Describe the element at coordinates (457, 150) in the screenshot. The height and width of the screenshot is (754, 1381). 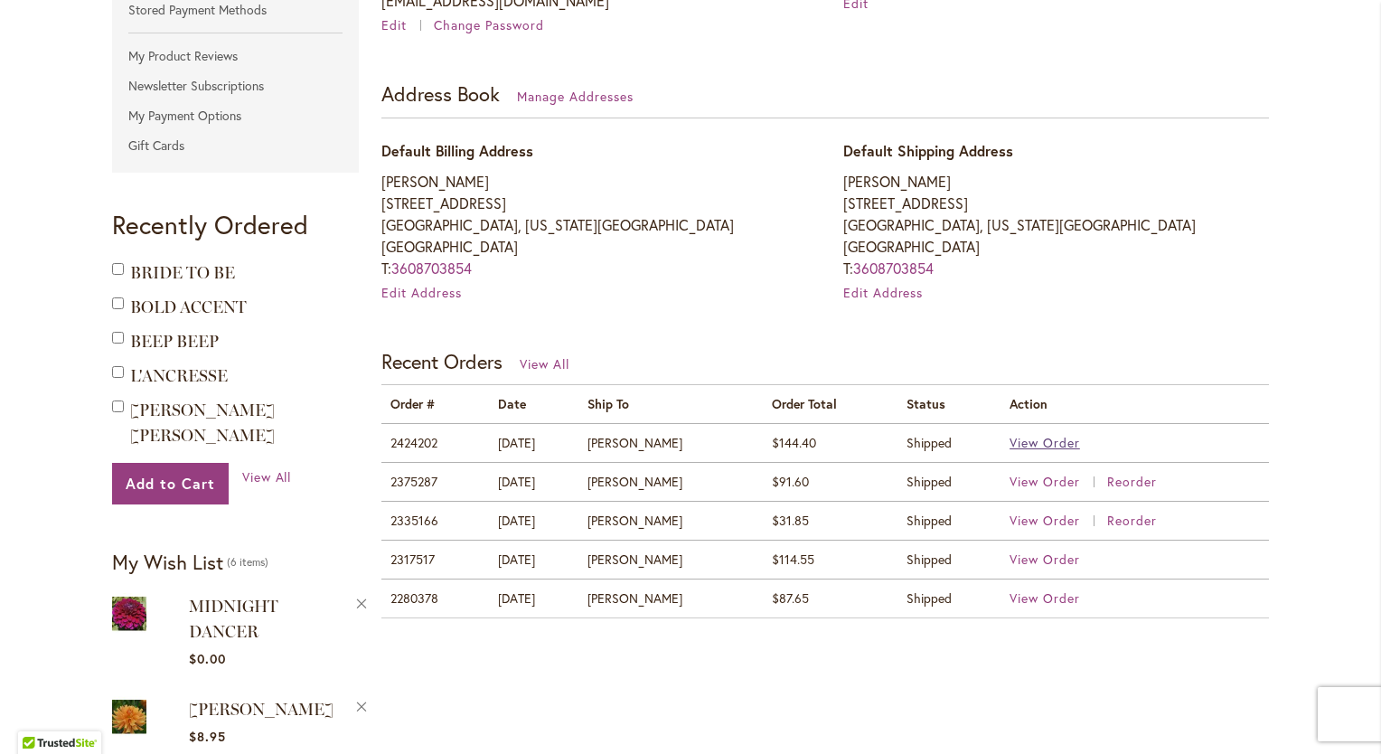
I see `span: Default Billing Address` at that location.